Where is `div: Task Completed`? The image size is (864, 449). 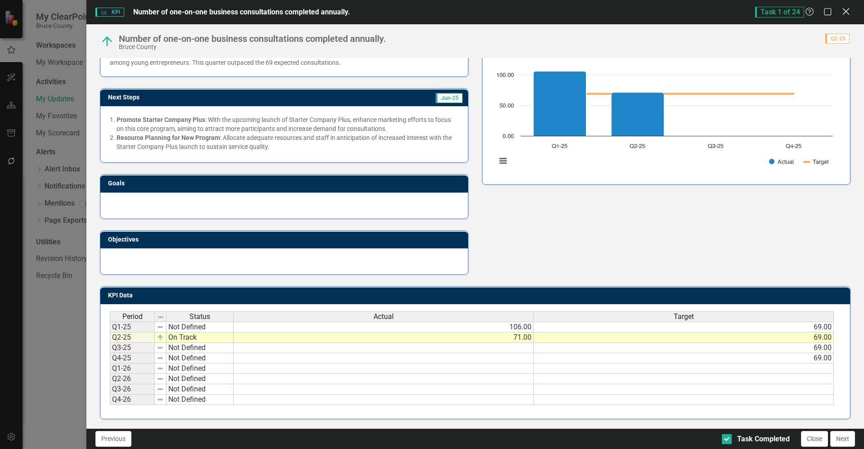 div: Task Completed is located at coordinates (763, 439).